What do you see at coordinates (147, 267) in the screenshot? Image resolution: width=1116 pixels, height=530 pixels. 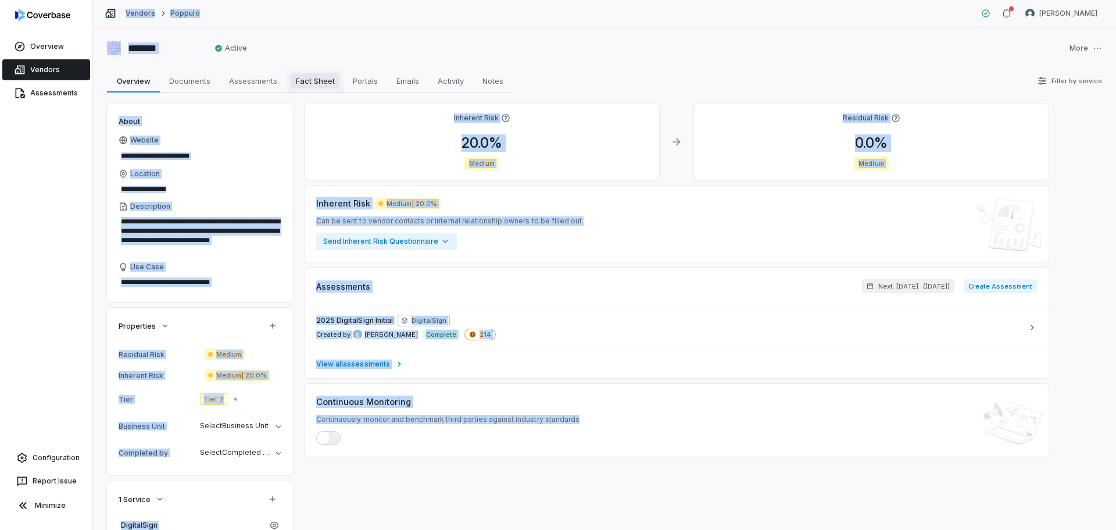 I see `span: Use Case` at bounding box center [147, 267].